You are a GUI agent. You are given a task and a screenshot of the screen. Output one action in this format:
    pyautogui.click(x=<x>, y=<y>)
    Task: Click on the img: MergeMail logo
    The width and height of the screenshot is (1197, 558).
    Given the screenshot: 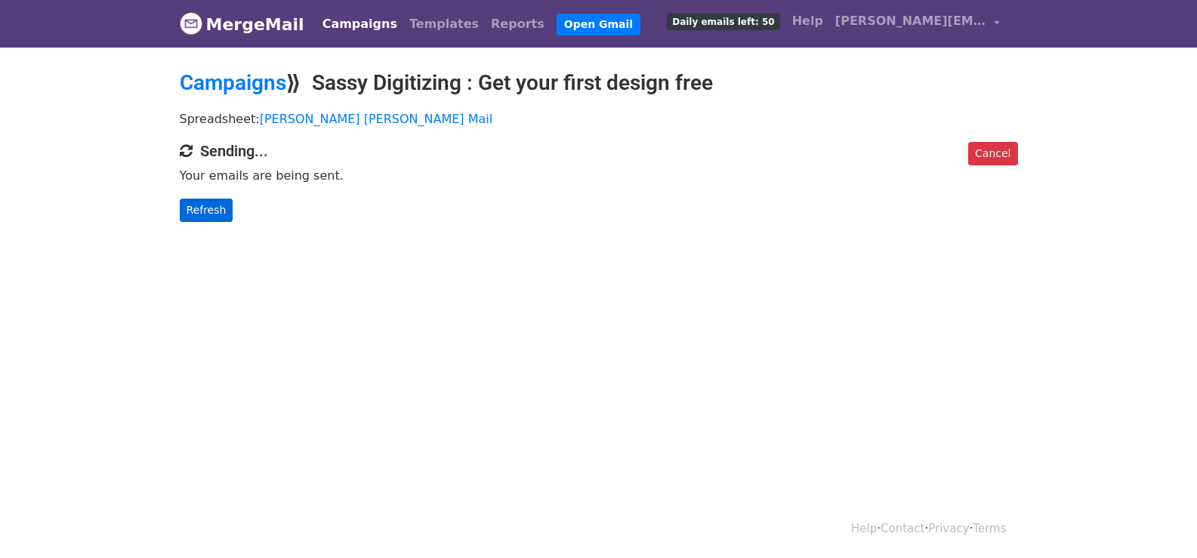 What is the action you would take?
    pyautogui.click(x=191, y=23)
    